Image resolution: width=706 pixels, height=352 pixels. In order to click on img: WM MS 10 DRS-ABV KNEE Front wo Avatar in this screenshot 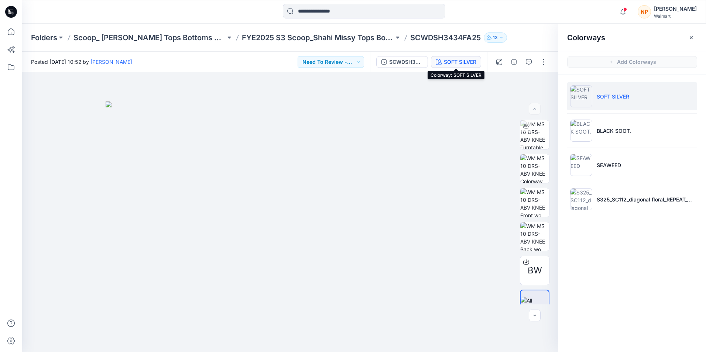, I will do `click(535, 203)`.